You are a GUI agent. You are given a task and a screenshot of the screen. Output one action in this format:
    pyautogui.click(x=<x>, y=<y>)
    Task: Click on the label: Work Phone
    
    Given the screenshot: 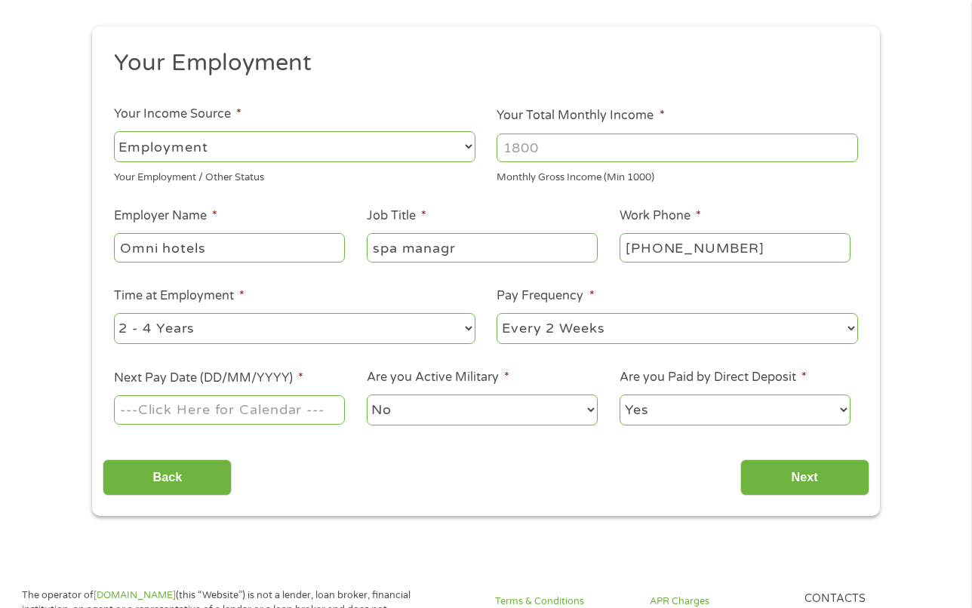 What is the action you would take?
    pyautogui.click(x=660, y=216)
    